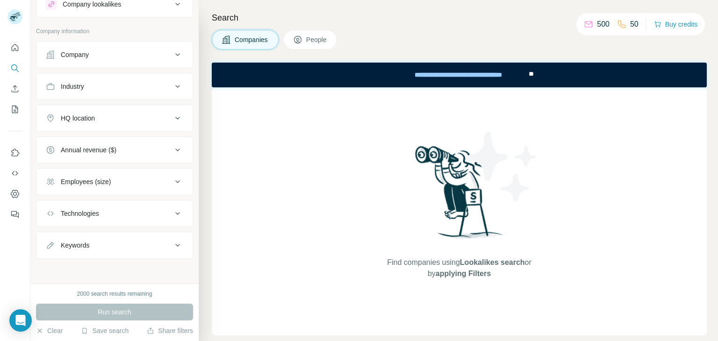 The width and height of the screenshot is (718, 341). Describe the element at coordinates (317, 40) in the screenshot. I see `span: People` at that location.